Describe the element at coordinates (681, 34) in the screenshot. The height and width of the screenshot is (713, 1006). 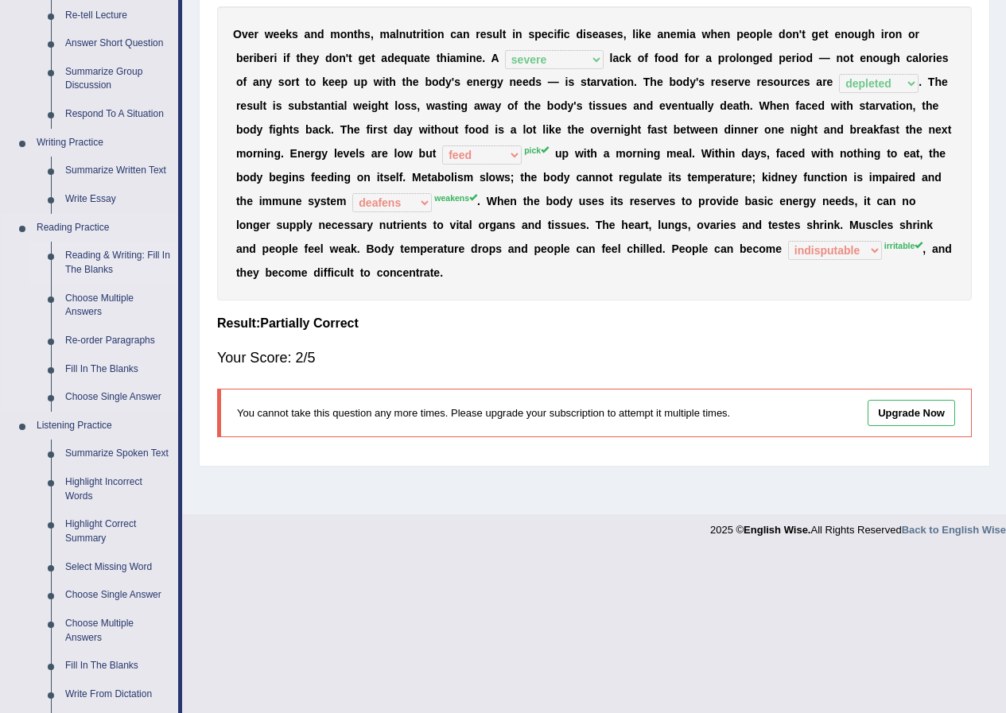
I see `b: m` at that location.